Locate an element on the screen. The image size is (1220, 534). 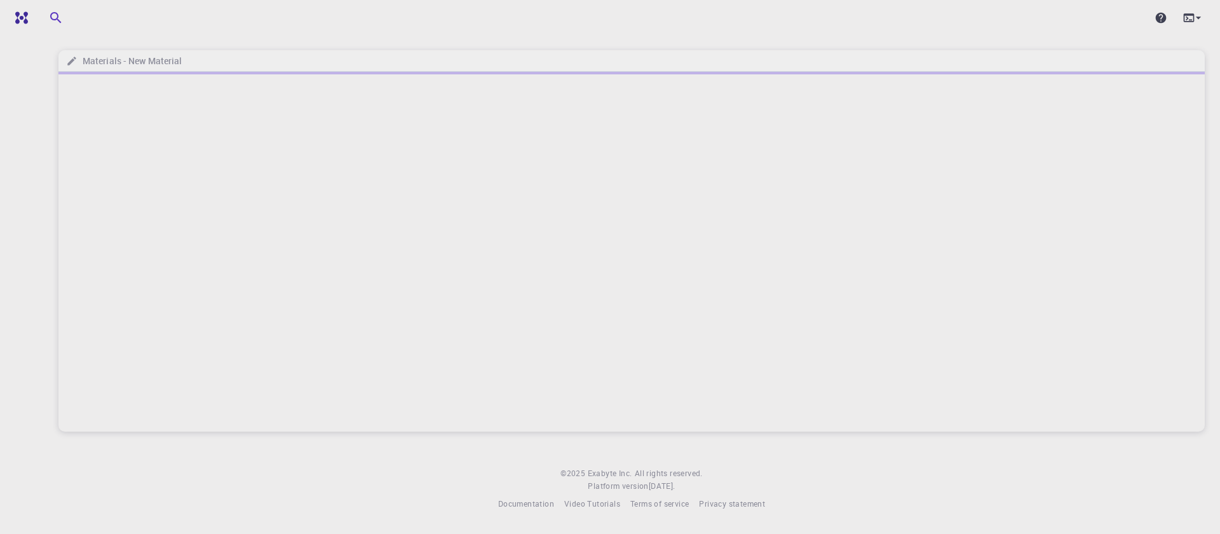
a: Video Tutorials is located at coordinates (592, 504).